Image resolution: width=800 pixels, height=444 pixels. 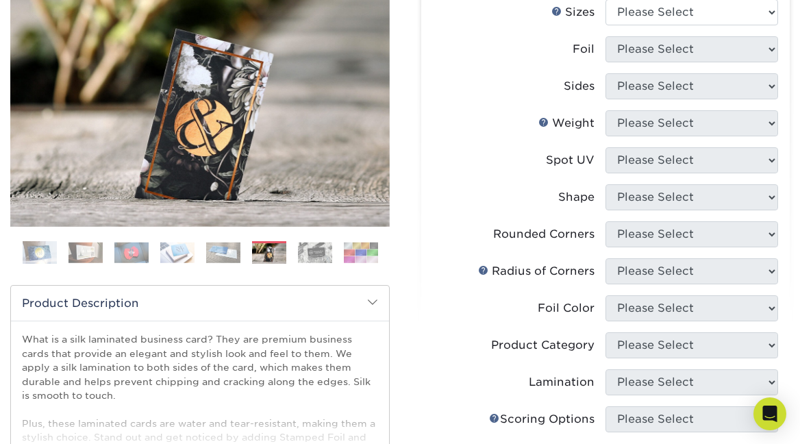 What do you see at coordinates (566, 123) in the screenshot?
I see `div: Weight` at bounding box center [566, 123].